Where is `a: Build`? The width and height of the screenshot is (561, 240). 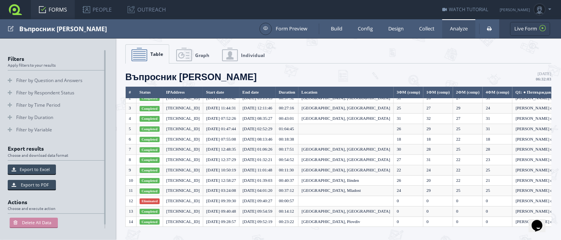 a: Build is located at coordinates (337, 29).